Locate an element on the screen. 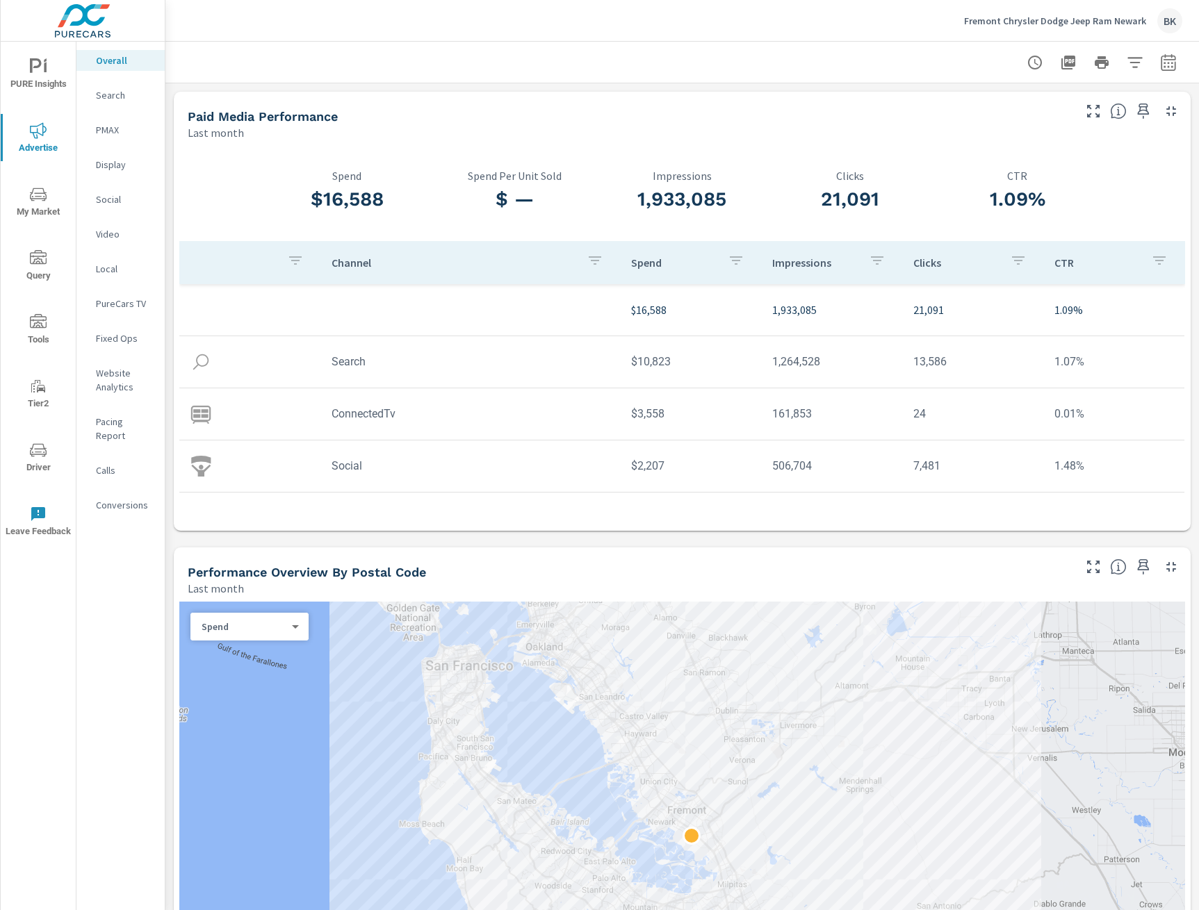 This screenshot has height=910, width=1199. img: icon-connectedtv.svg is located at coordinates (201, 414).